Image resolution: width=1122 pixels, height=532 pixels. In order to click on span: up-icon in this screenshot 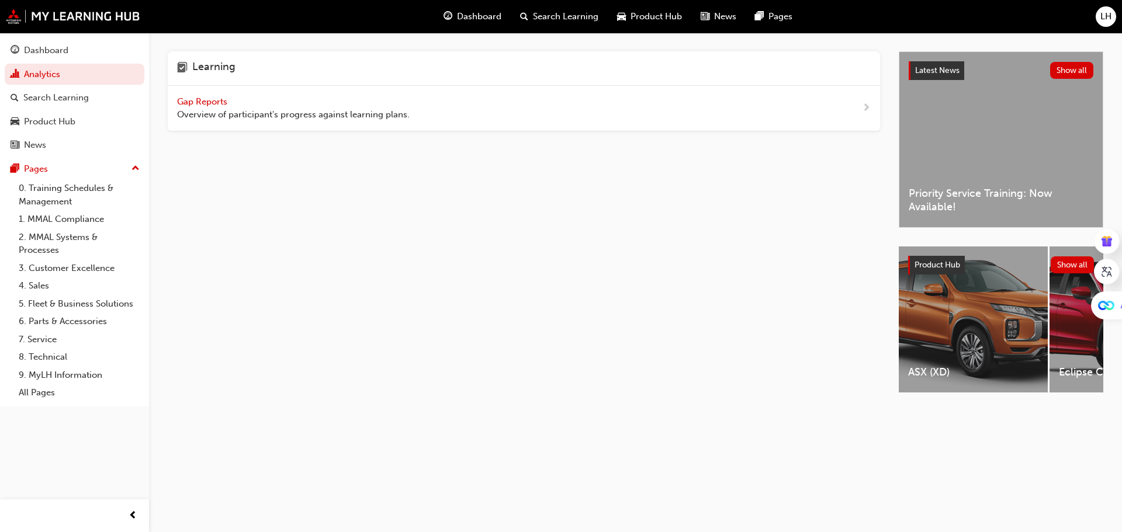, I will do `click(136, 169)`.